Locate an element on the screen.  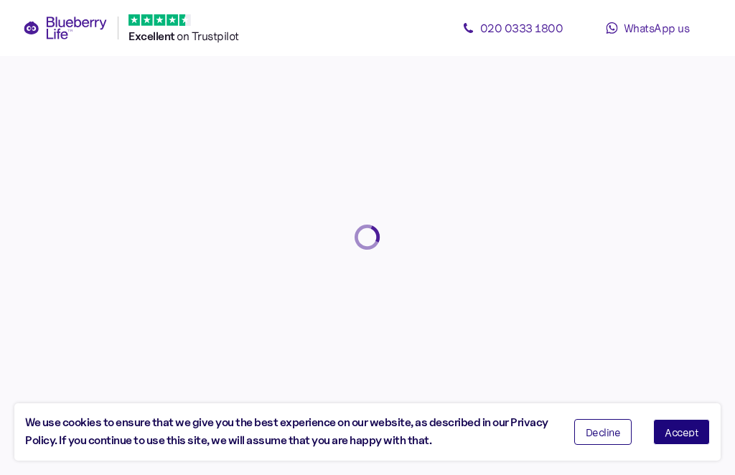
a: WhatsApp us is located at coordinates (647, 28).